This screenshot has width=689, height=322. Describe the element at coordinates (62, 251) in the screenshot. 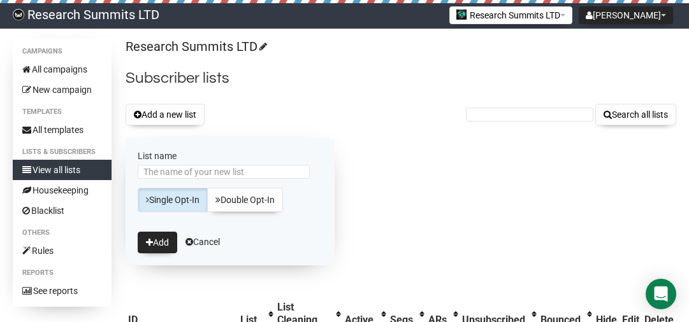

I see `a: Rules` at that location.